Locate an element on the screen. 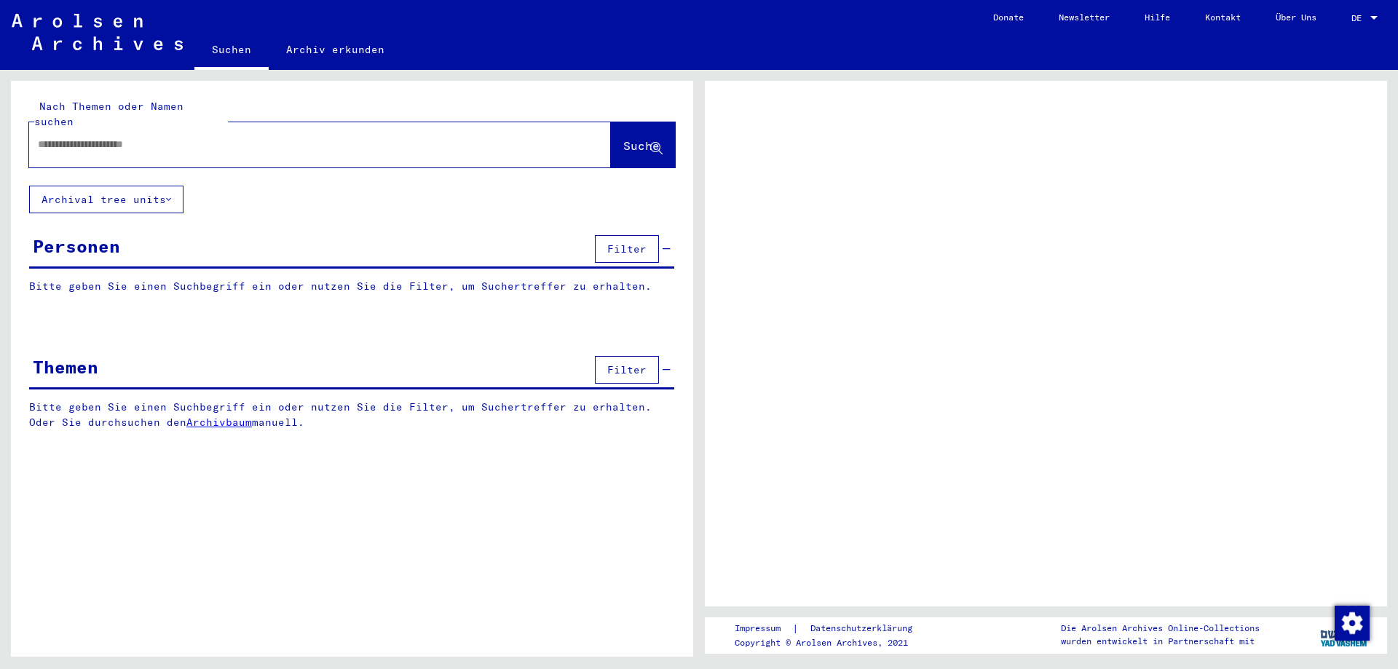  p: Die Arolsen Archives Online-Collections is located at coordinates (1160, 629).